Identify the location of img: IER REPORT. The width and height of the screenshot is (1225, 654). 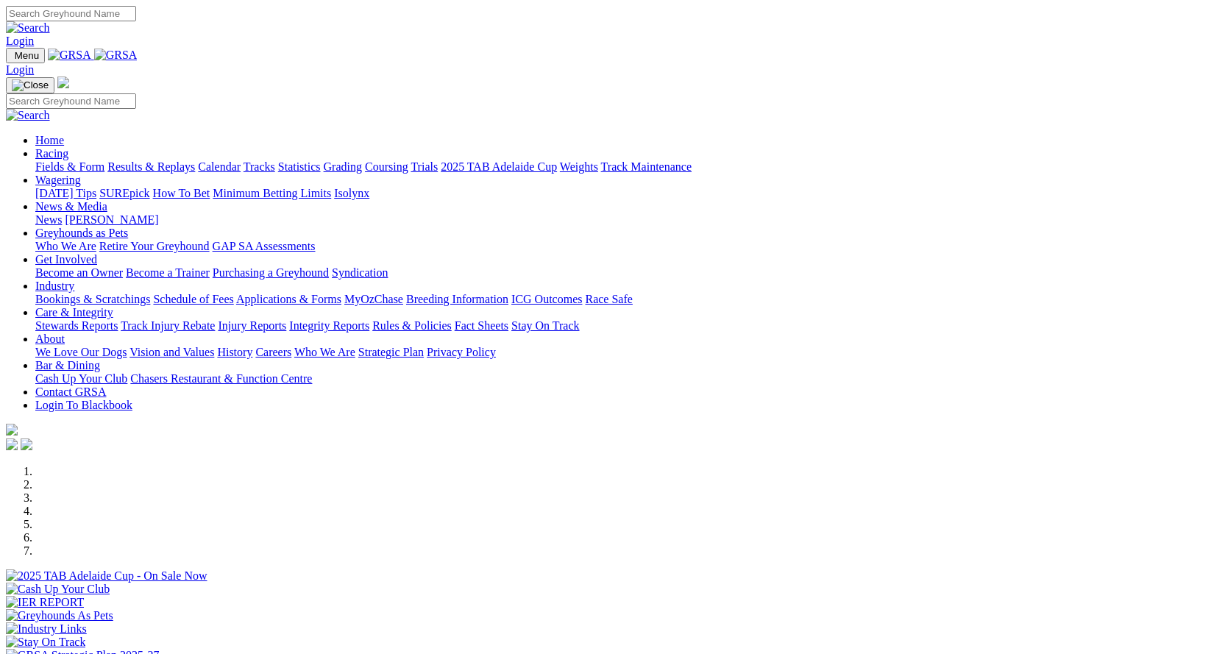
(45, 603).